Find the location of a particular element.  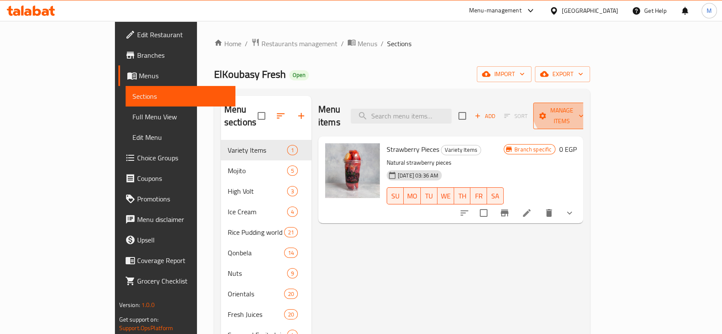

button: Manage items is located at coordinates (562, 116).